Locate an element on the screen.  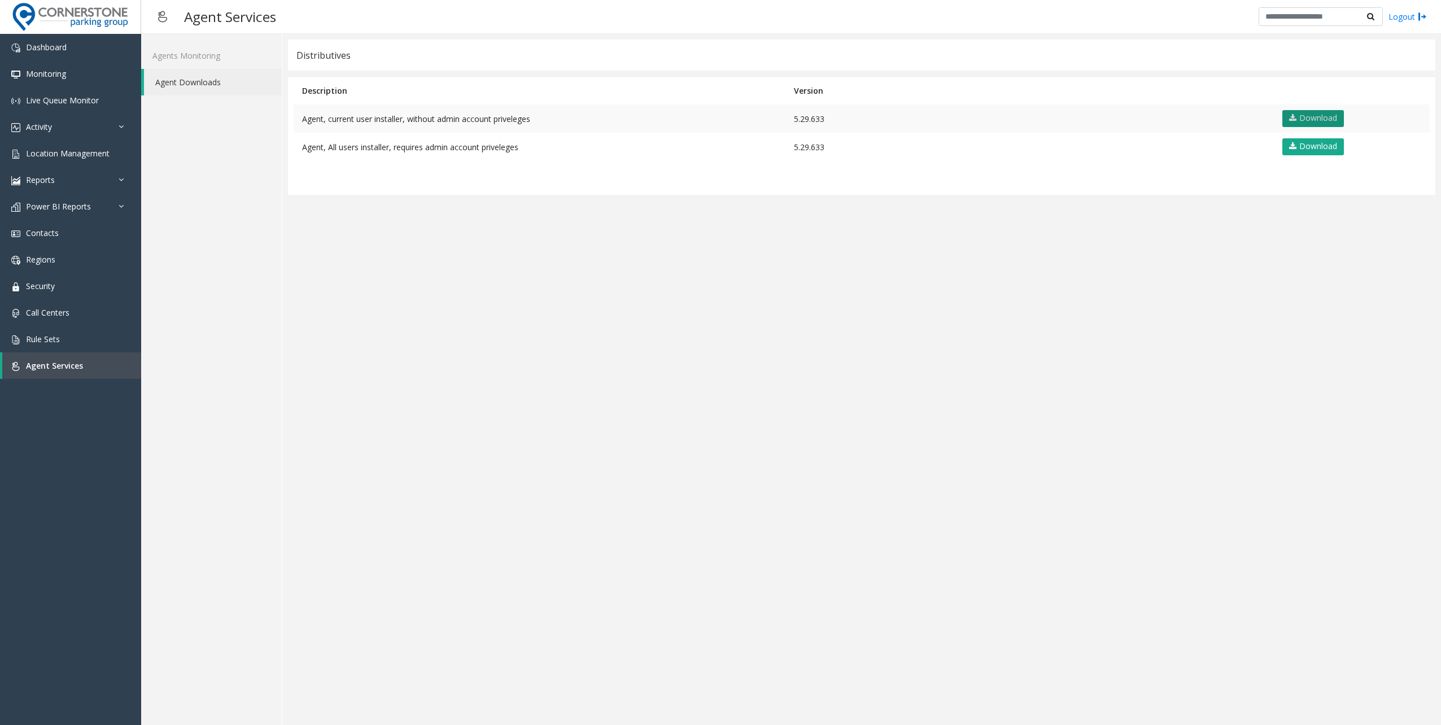
span: Activity is located at coordinates (39, 126).